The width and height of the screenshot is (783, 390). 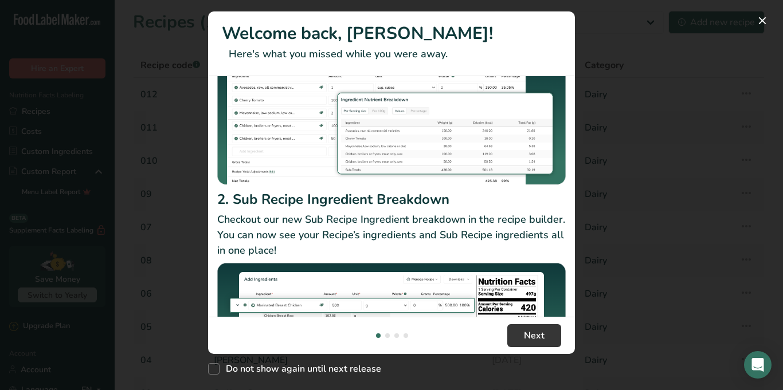 What do you see at coordinates (534, 336) in the screenshot?
I see `span: Next` at bounding box center [534, 336].